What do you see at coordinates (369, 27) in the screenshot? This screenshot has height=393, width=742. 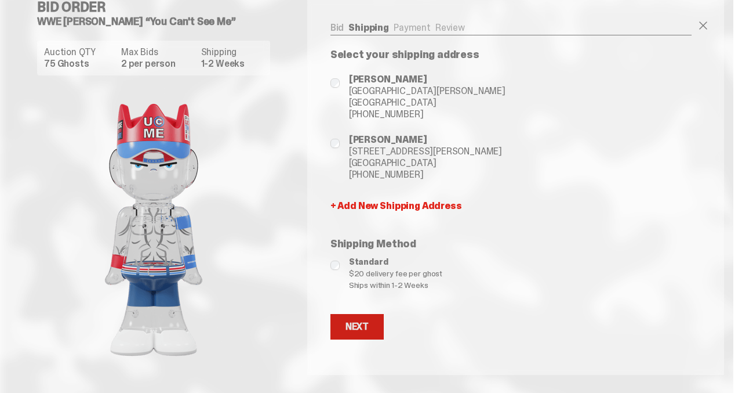 I see `a: Shipping` at bounding box center [369, 27].